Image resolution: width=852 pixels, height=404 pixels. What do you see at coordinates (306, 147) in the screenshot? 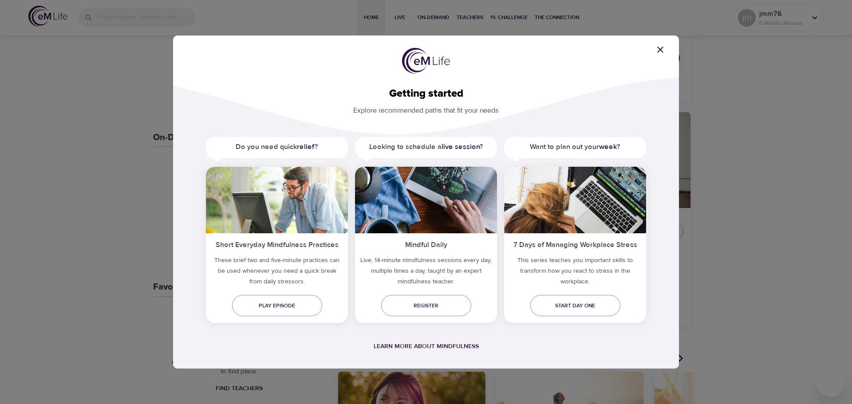
I see `b: relief` at bounding box center [306, 147].